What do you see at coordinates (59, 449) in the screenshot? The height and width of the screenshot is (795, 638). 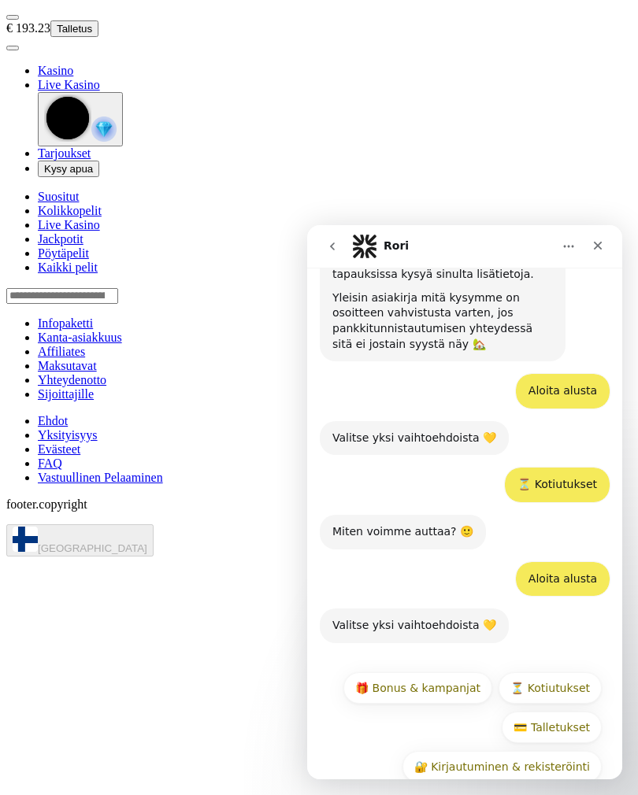 I see `span: Evästeet` at bounding box center [59, 449].